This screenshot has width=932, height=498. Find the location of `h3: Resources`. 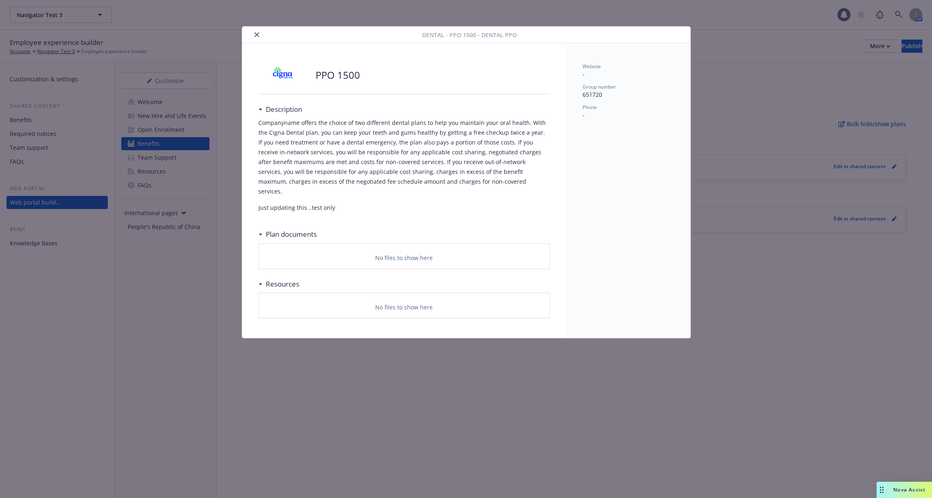

h3: Resources is located at coordinates (283, 284).